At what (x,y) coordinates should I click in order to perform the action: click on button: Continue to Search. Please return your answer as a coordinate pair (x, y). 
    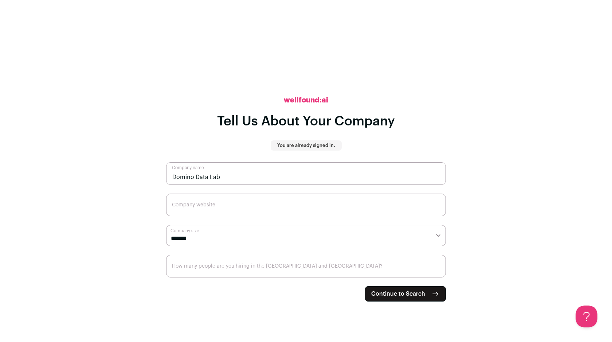
    Looking at the image, I should click on (405, 294).